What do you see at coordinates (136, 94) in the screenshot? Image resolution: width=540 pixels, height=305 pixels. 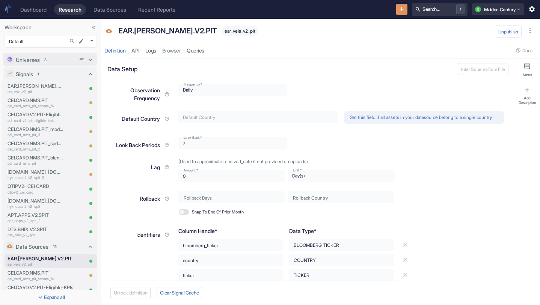 I see `p: Observation Frequency` at bounding box center [136, 94].